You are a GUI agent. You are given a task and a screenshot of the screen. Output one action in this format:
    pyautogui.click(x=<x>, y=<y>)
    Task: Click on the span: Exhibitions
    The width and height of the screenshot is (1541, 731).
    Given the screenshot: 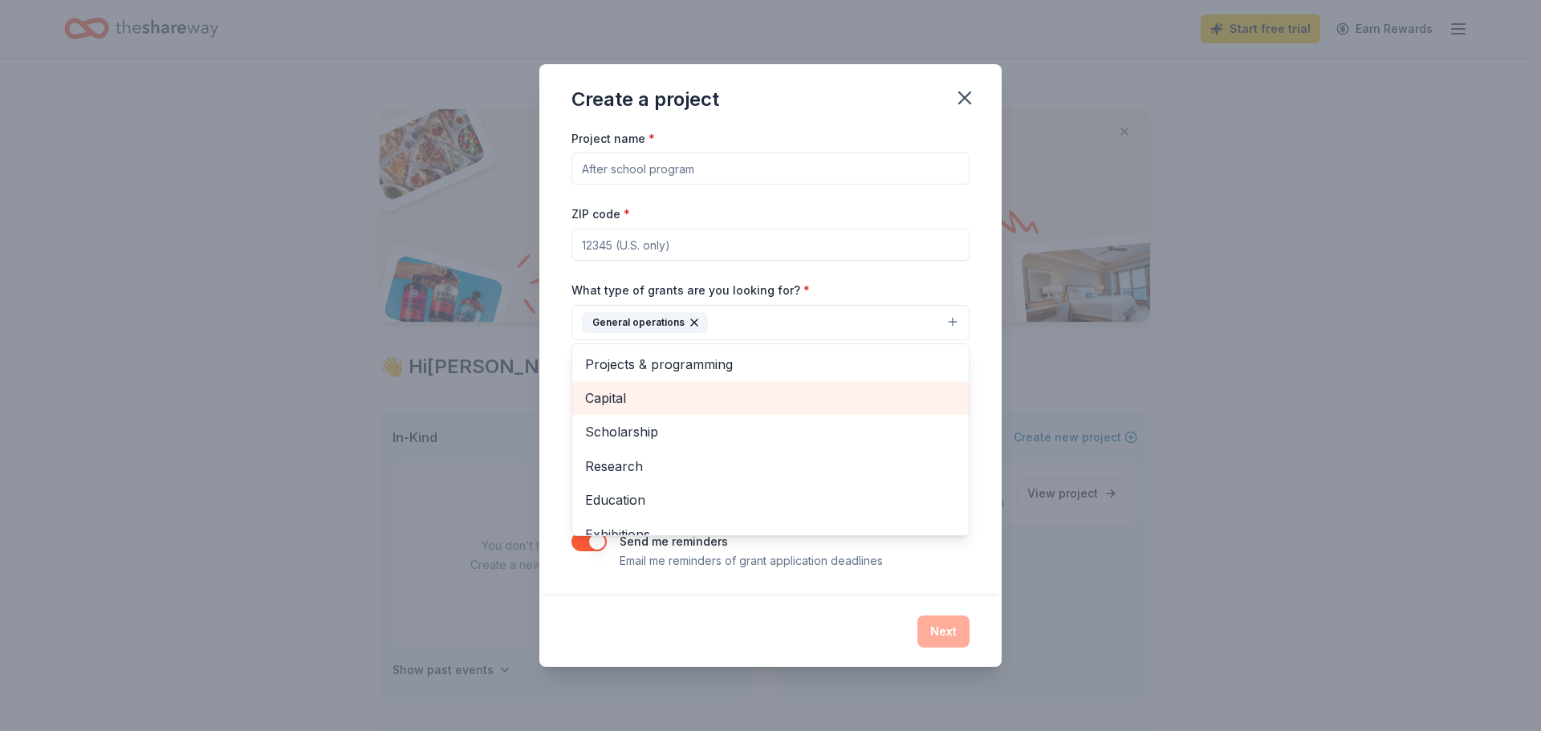 What is the action you would take?
    pyautogui.click(x=771, y=535)
    